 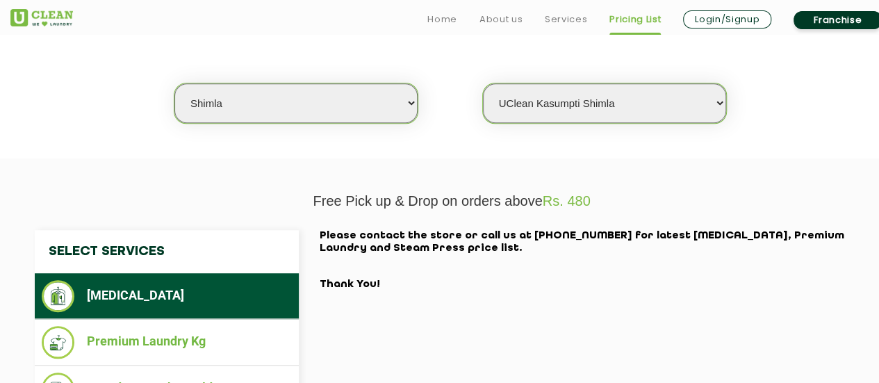 I want to click on img: Premium Laundry Kg, so click(x=58, y=342).